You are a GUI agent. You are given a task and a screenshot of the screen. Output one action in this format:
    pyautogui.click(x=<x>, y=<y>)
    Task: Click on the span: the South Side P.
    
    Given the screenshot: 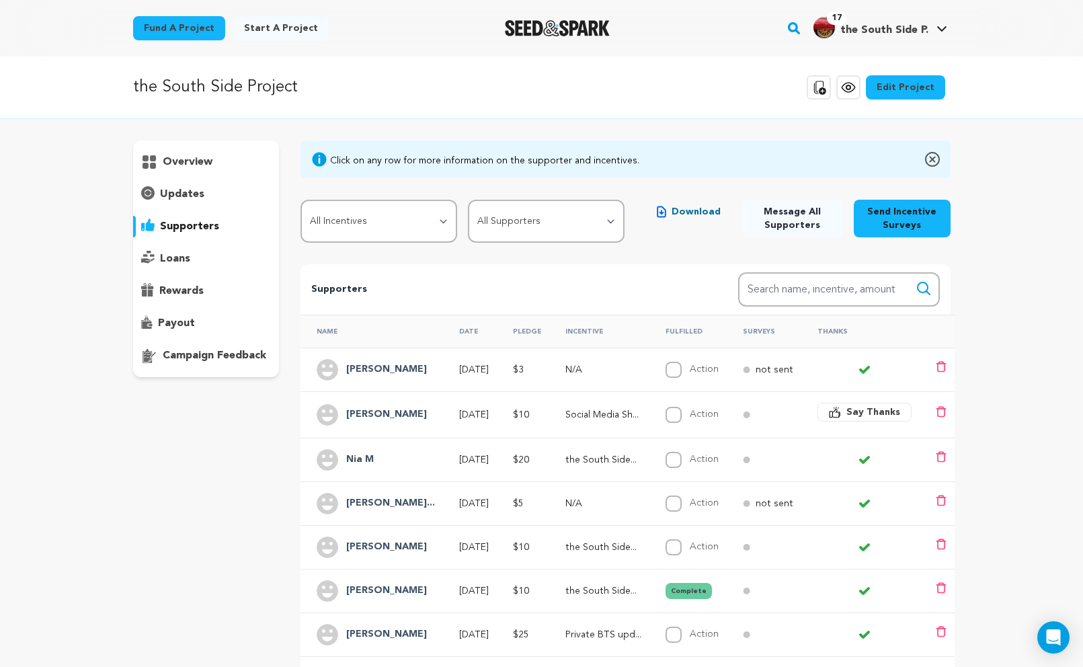 What is the action you would take?
    pyautogui.click(x=884, y=30)
    